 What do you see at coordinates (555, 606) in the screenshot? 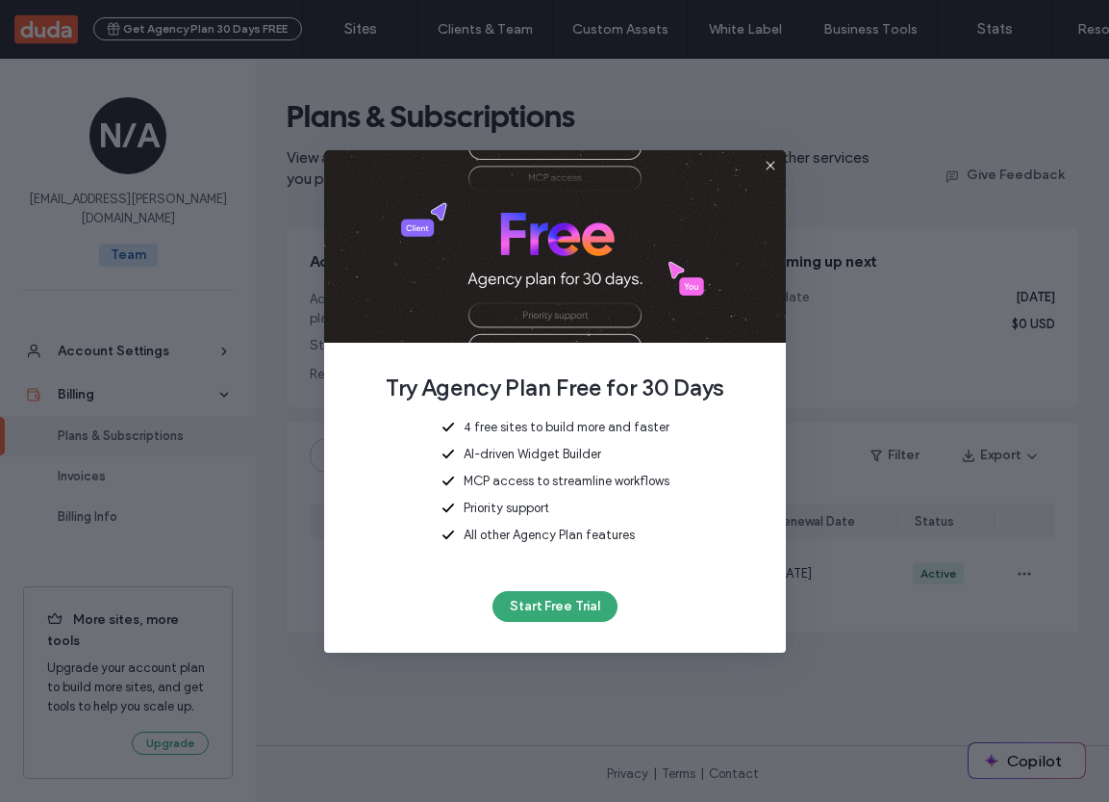
I see `button: Start Free Trial` at bounding box center [555, 606].